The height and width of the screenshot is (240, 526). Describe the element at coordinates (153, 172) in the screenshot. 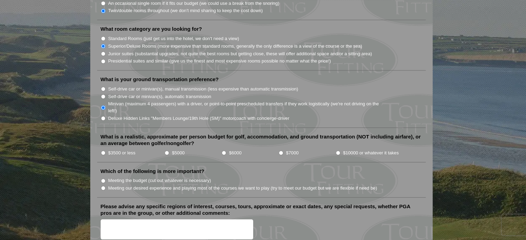

I see `label: Which of the following is more important?` at that location.